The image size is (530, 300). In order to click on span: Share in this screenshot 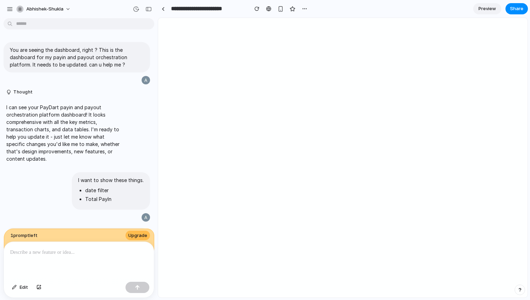, I will do `click(516, 9)`.